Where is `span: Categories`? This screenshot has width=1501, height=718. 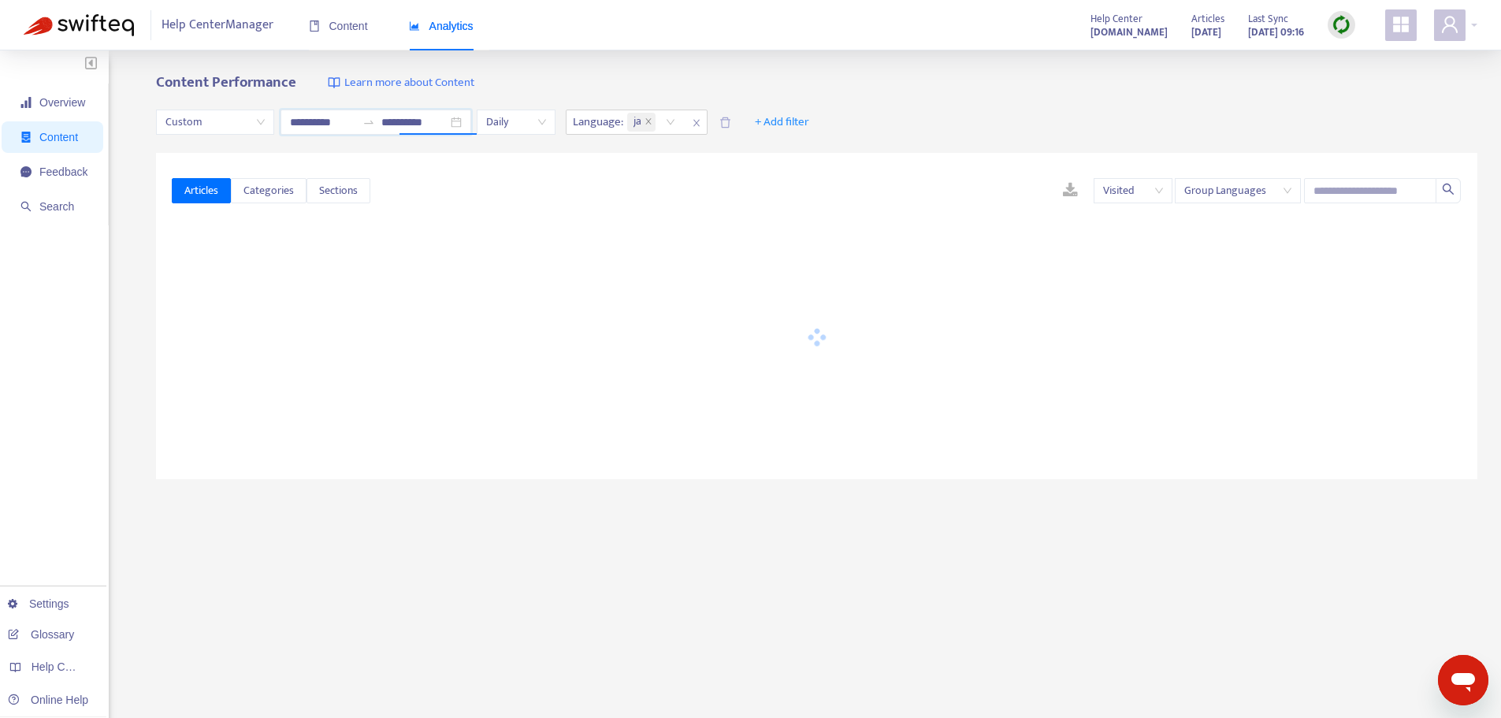 span: Categories is located at coordinates (269, 191).